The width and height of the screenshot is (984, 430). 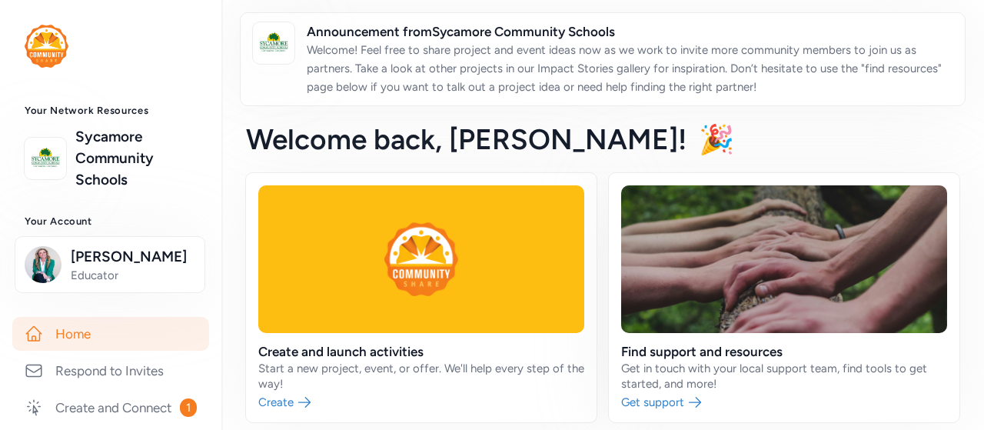 I want to click on a: Create and Connect1, so click(x=111, y=408).